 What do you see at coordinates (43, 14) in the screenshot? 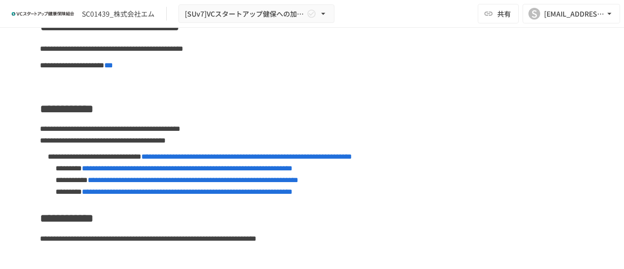
I see `img: ZDfHsVrhrXUoWEWGWYf8C4Fv4dEjYTEDCNvmL73B7ox` at bounding box center [43, 14].